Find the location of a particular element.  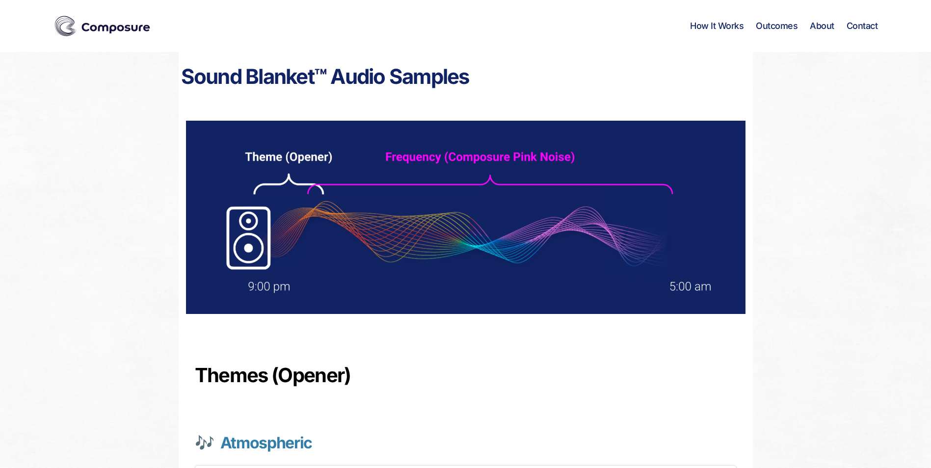

a: How It Works is located at coordinates (716, 26).